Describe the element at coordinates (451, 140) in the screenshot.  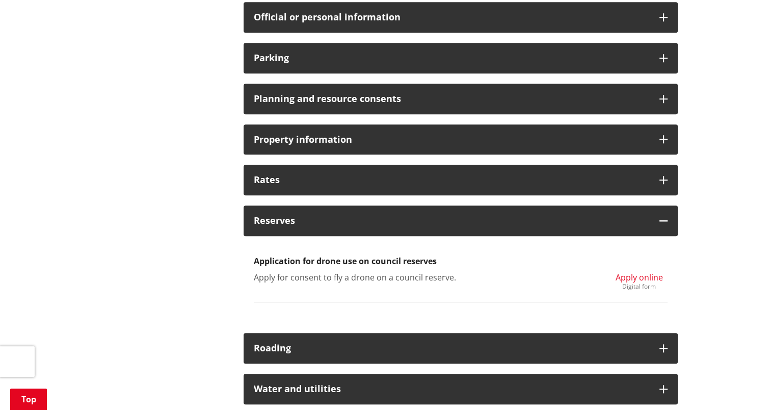
I see `h3: Property information` at that location.